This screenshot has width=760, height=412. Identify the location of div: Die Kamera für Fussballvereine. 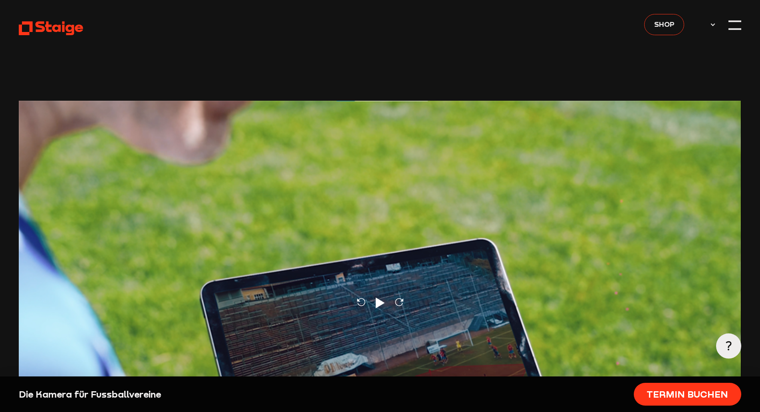
(105, 394).